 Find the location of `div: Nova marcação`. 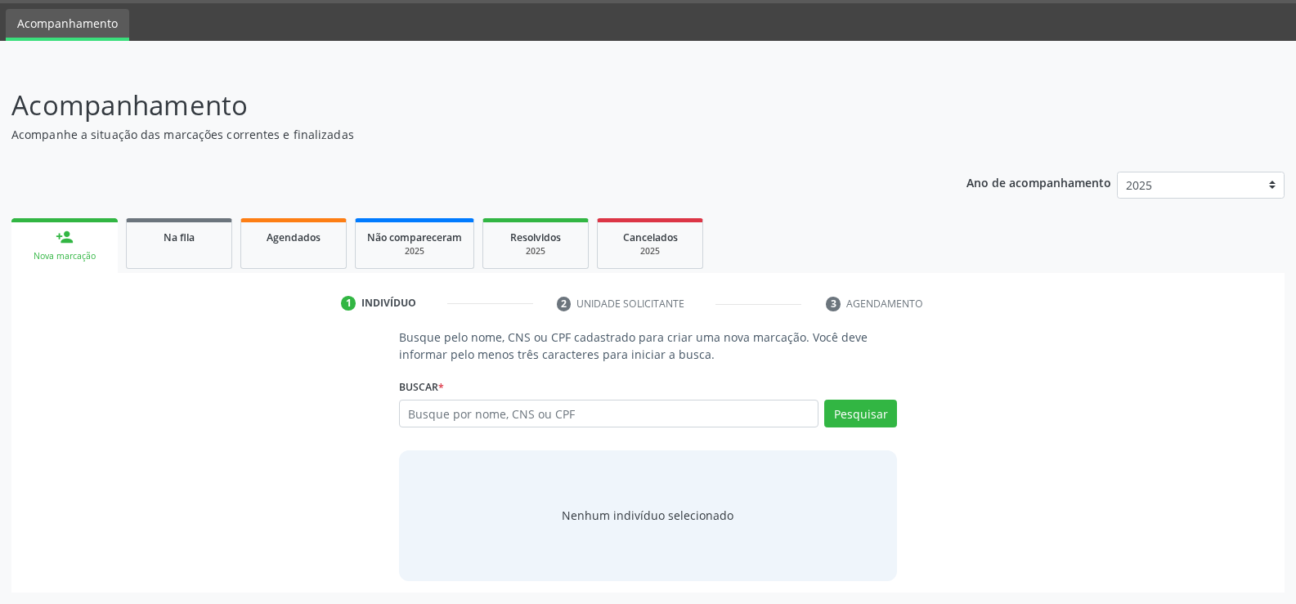

div: Nova marcação is located at coordinates (65, 256).